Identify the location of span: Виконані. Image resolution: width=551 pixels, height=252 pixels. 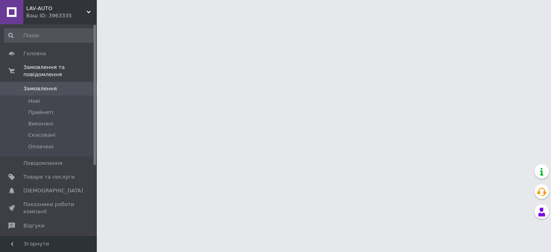
(41, 124).